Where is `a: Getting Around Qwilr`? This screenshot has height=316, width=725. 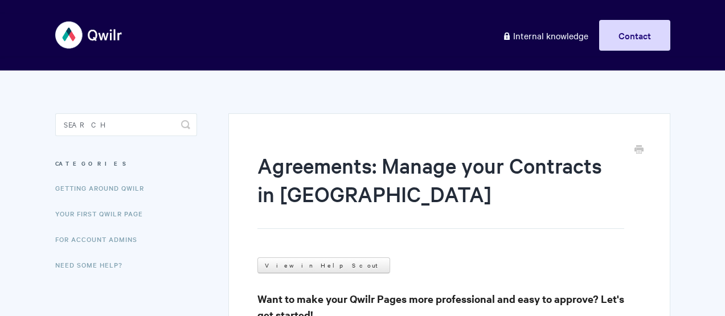
a: Getting Around Qwilr is located at coordinates (104, 188).